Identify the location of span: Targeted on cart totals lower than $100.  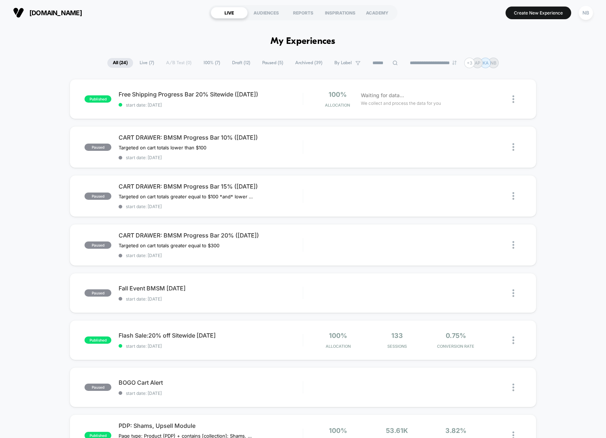
(162, 148).